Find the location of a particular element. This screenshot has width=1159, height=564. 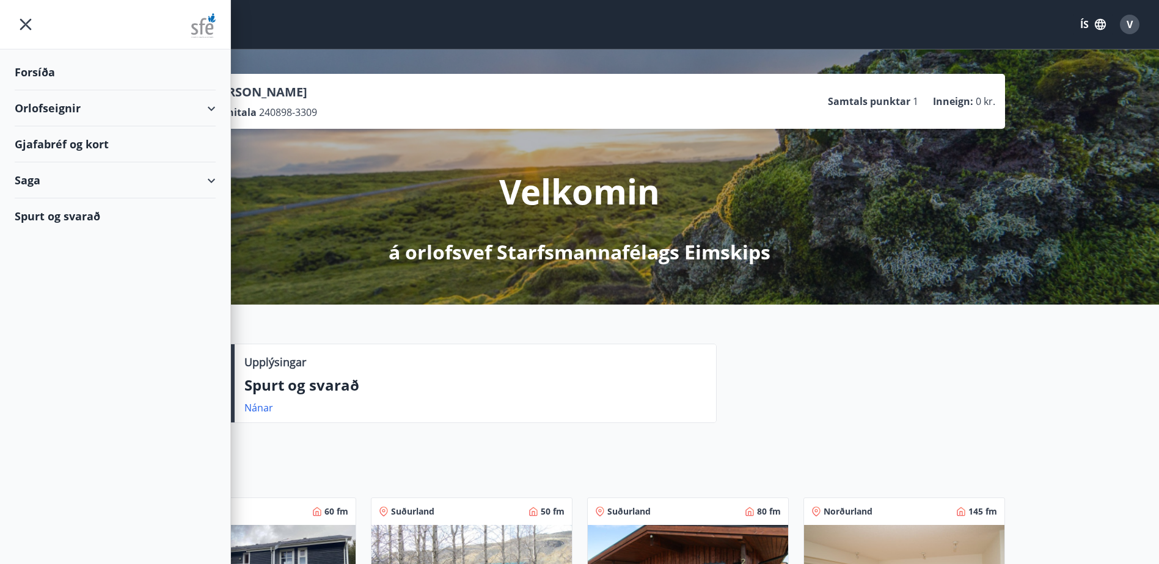

span: Norðurland is located at coordinates (848, 512).